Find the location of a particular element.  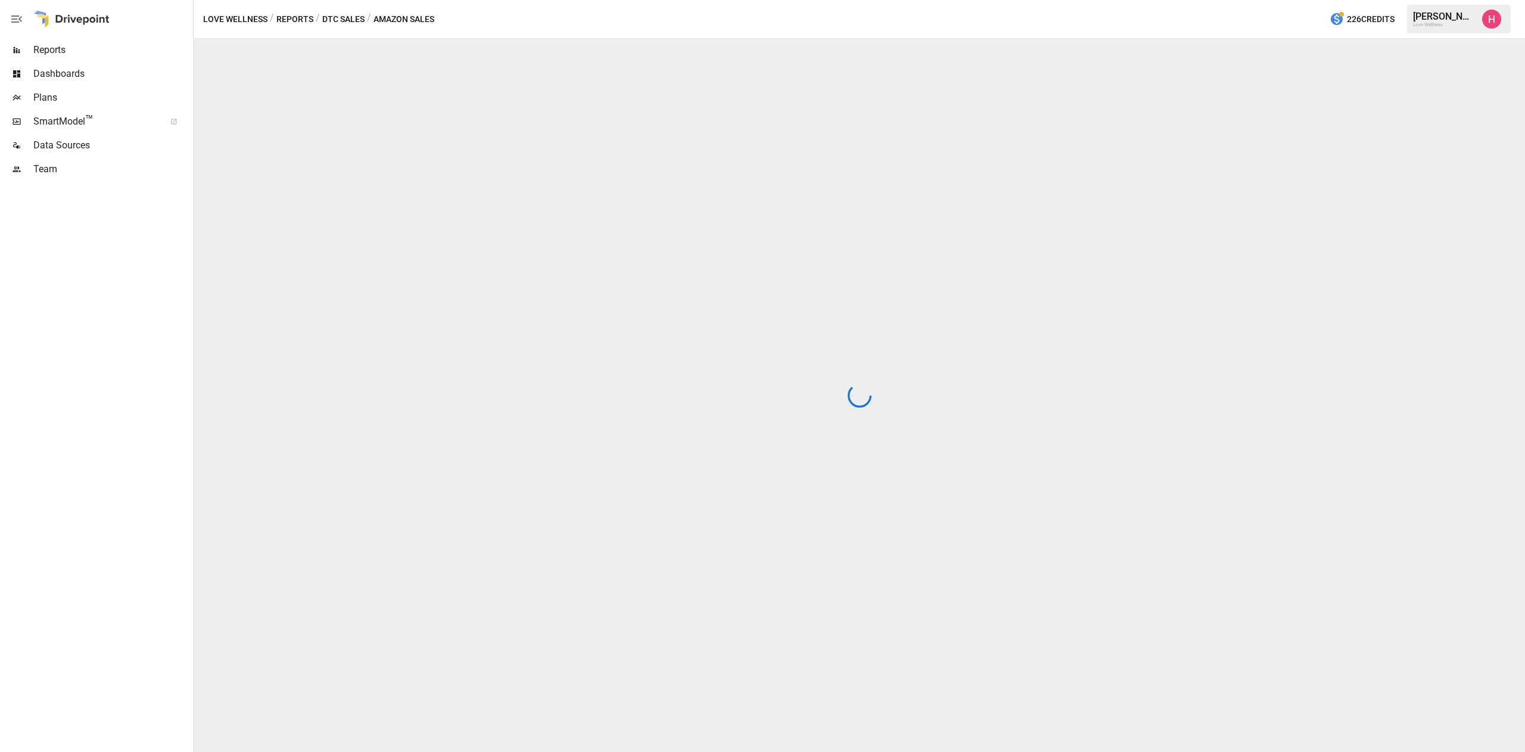

div: Hayley Rovet is located at coordinates (1492, 19).